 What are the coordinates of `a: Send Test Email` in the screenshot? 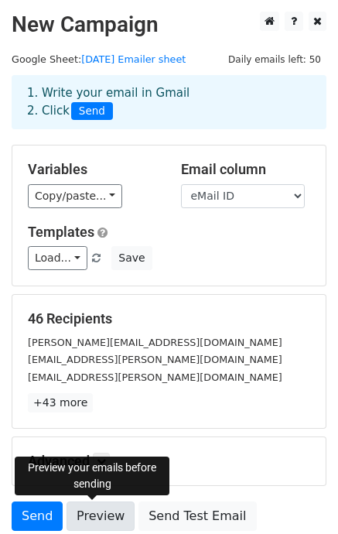 It's located at (197, 516).